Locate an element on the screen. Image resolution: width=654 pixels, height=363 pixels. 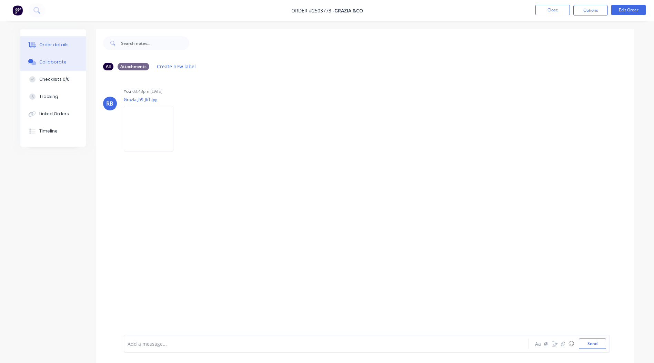
div: Order details is located at coordinates (54, 45).